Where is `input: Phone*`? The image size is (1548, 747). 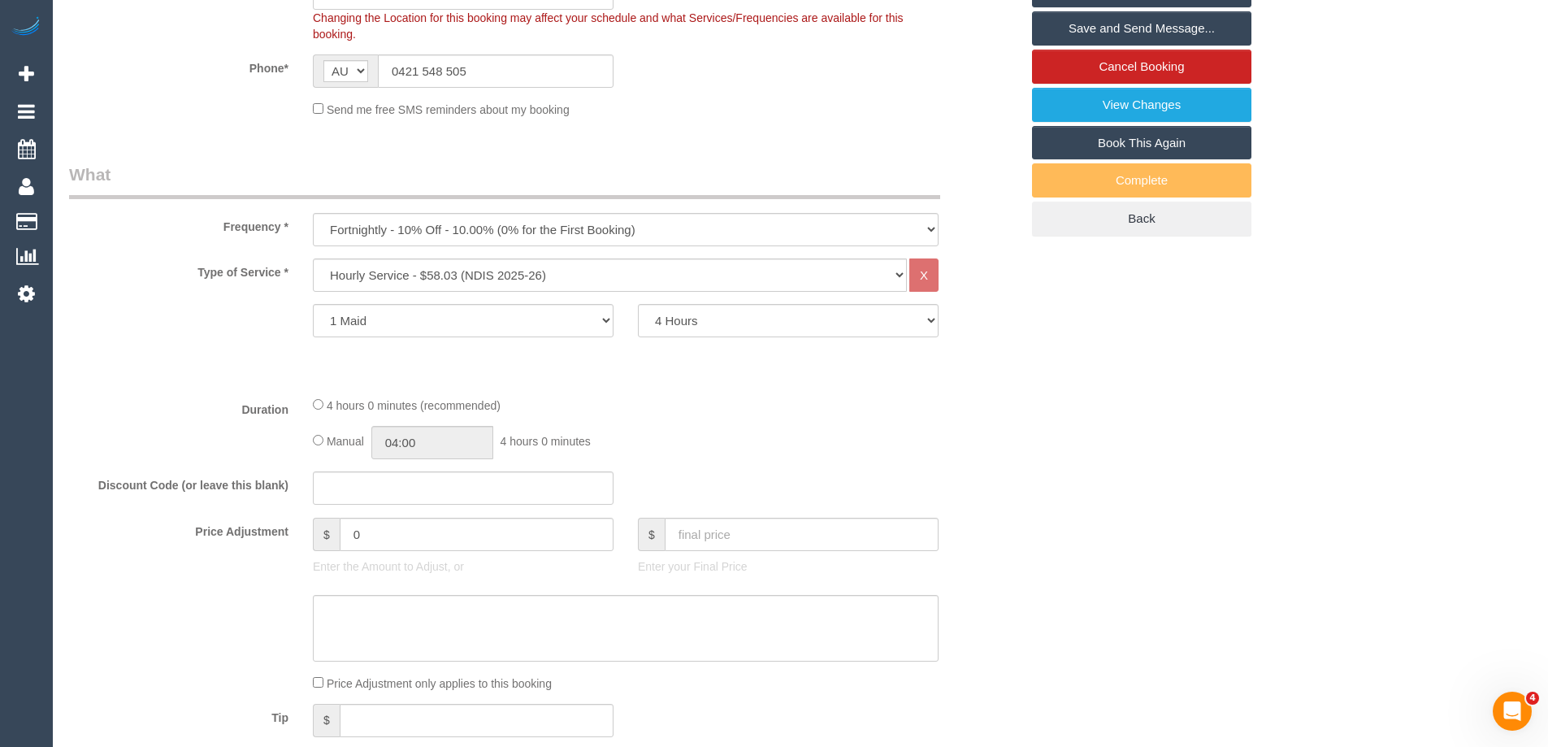
input: Phone* is located at coordinates (496, 71).